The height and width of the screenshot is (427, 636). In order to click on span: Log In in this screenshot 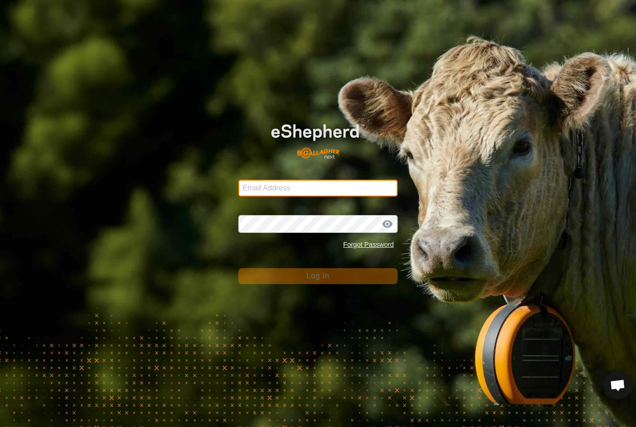, I will do `click(317, 276)`.